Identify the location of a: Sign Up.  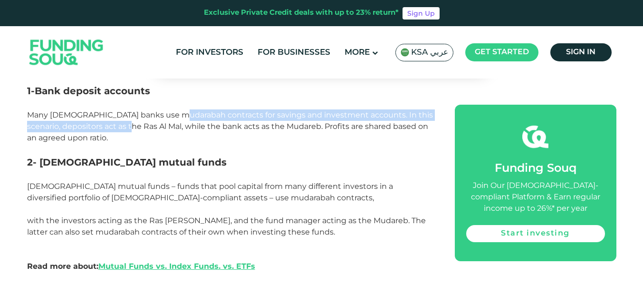
(421, 13).